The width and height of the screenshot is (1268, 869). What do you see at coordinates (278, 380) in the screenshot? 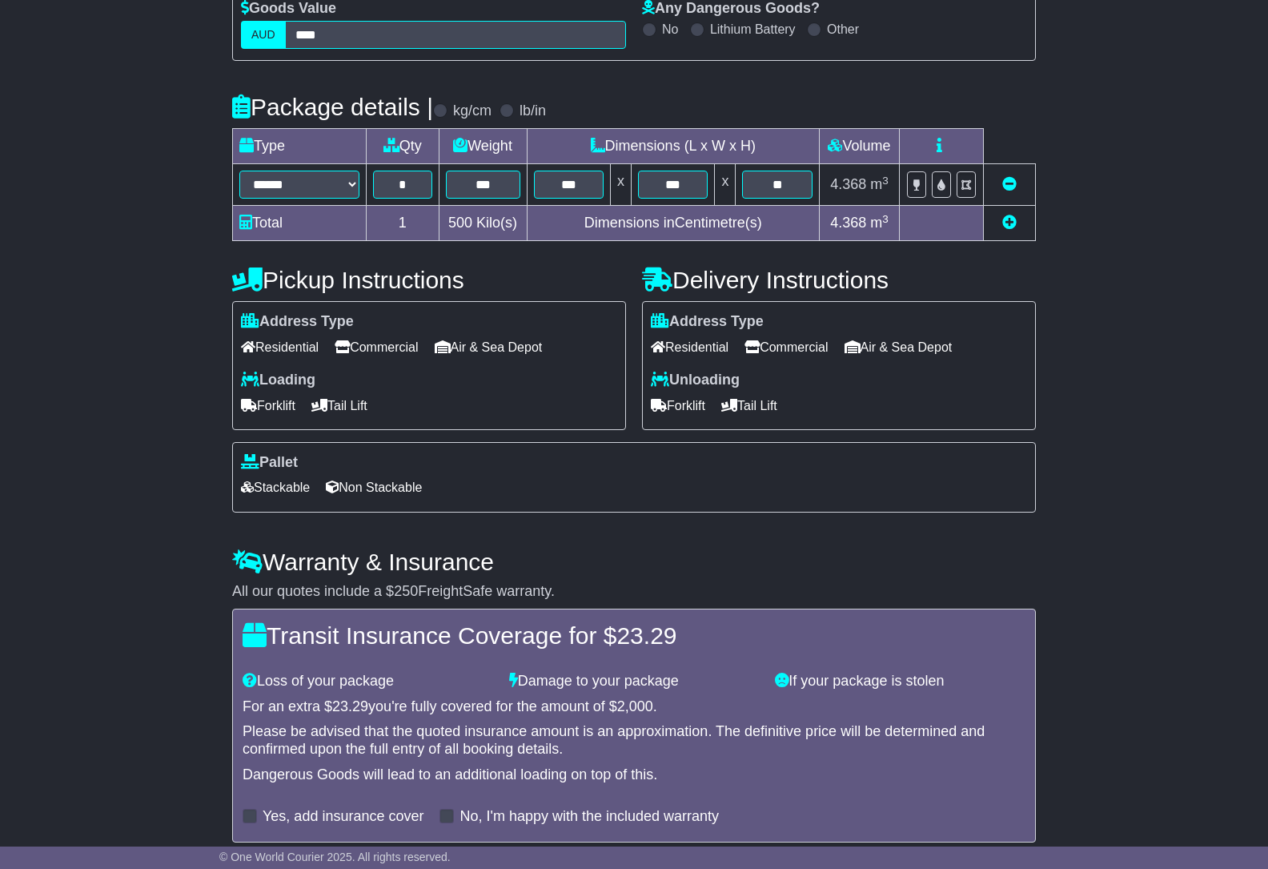
I see `label: Loading` at bounding box center [278, 380].